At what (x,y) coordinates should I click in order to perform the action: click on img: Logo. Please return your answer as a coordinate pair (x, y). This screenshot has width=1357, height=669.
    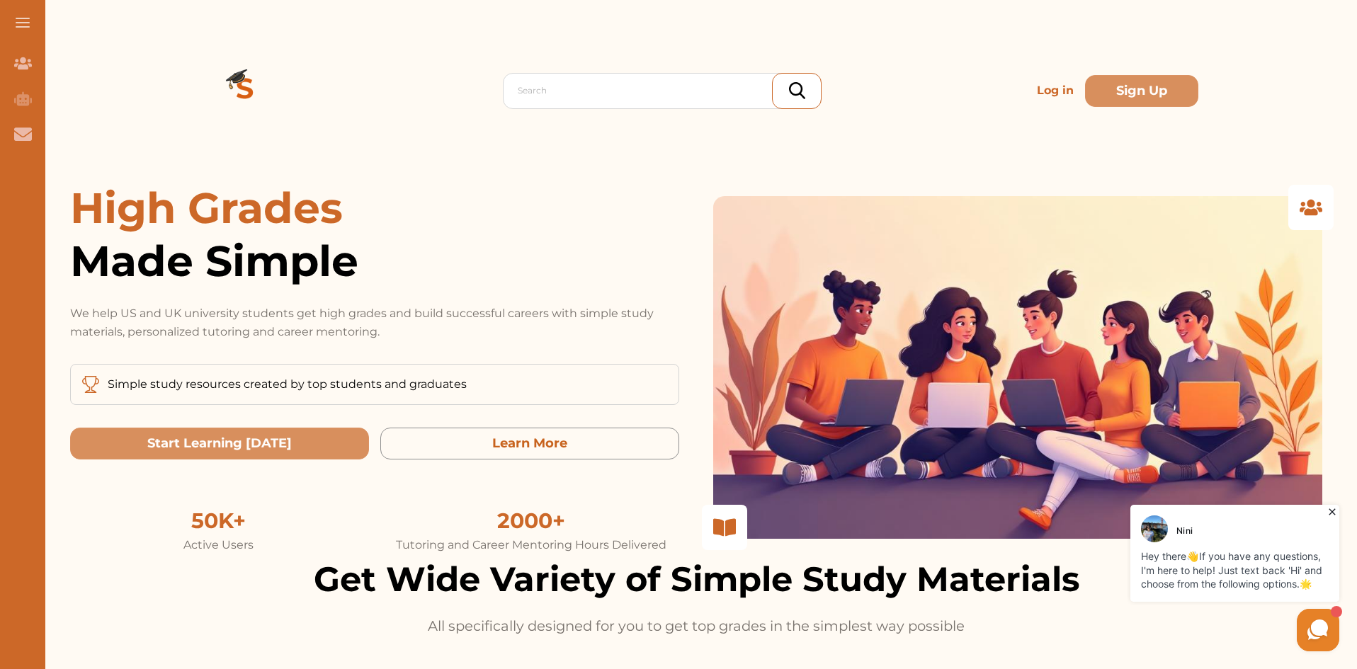
    Looking at the image, I should click on (245, 91).